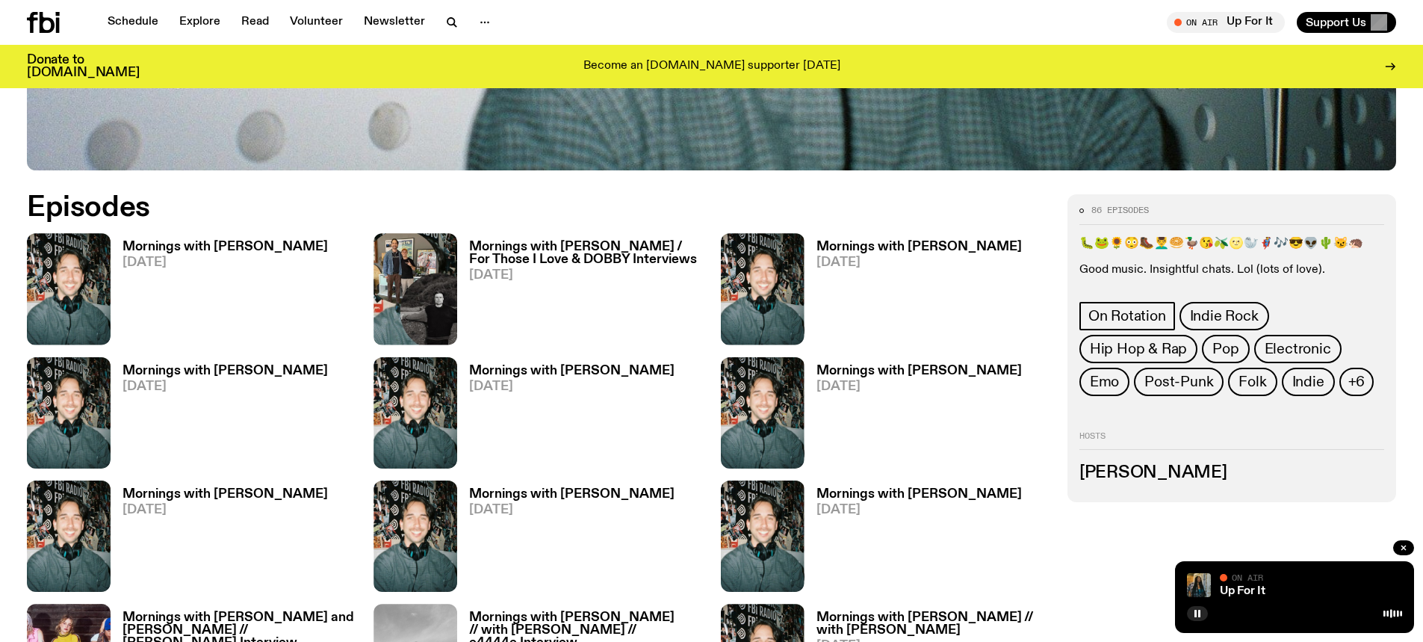 The width and height of the screenshot is (1423, 642). Describe the element at coordinates (1224, 316) in the screenshot. I see `span: Indie Rock` at that location.